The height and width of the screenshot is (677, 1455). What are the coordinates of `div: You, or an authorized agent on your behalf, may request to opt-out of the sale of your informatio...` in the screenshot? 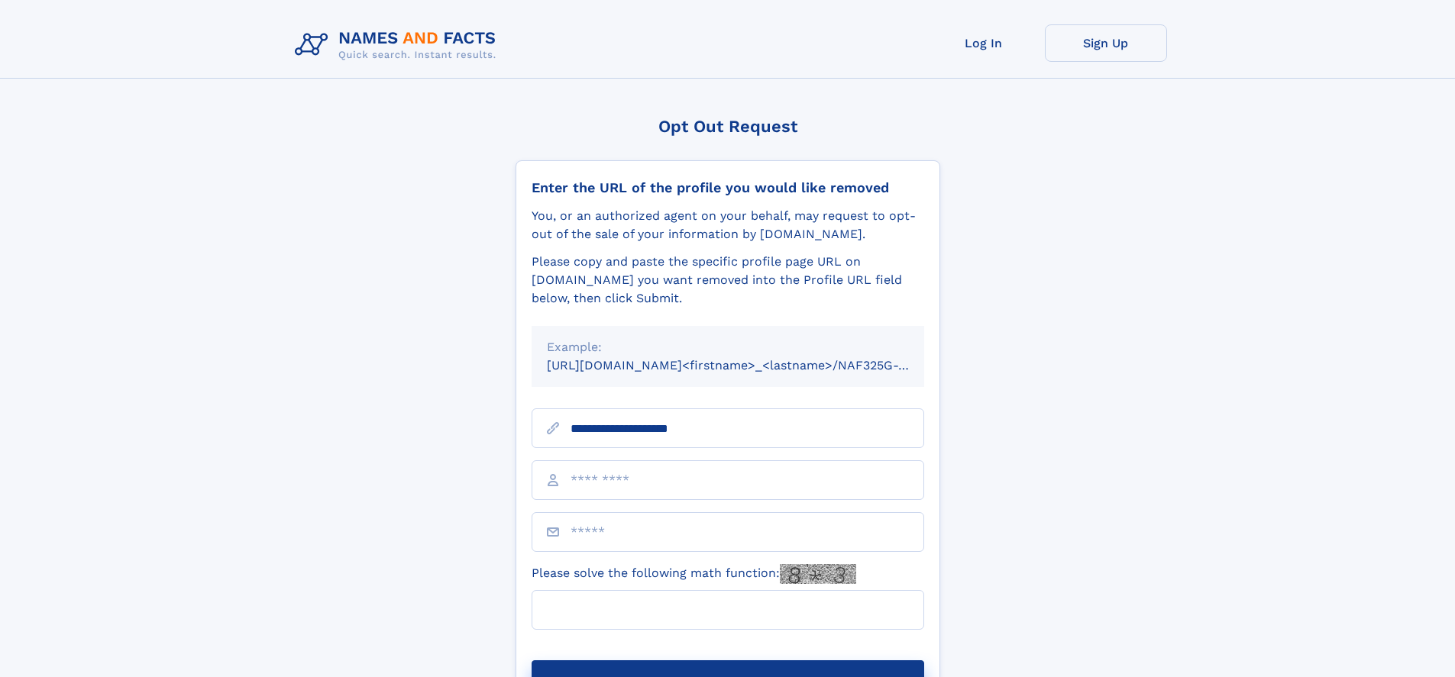 It's located at (728, 225).